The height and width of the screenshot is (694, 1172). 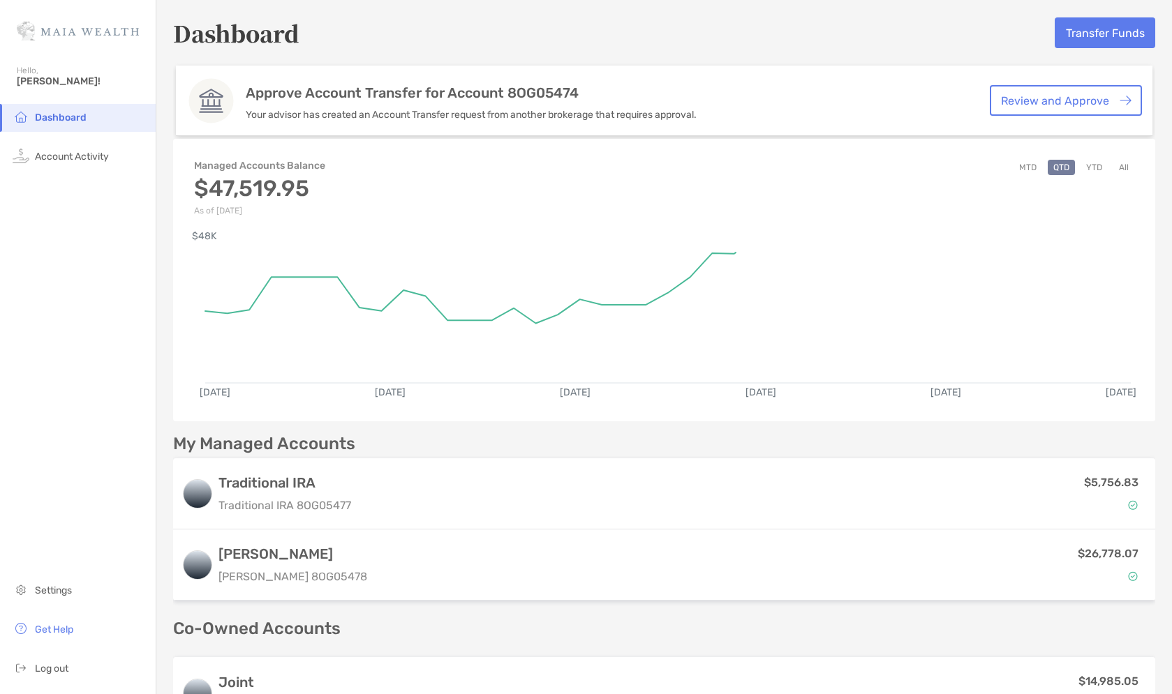 I want to click on img: get-help icon, so click(x=21, y=629).